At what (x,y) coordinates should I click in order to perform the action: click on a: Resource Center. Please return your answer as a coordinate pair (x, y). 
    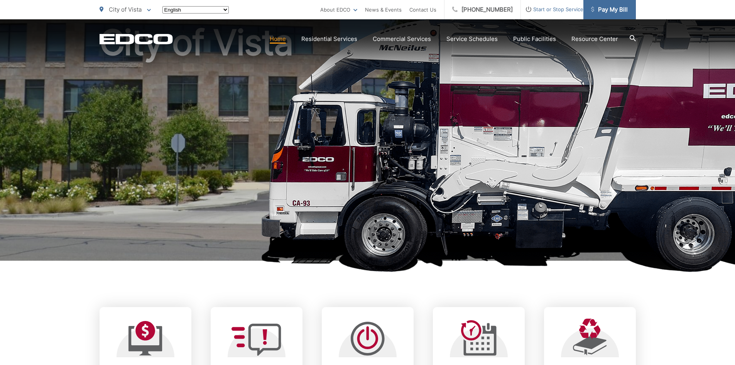
    Looking at the image, I should click on (595, 39).